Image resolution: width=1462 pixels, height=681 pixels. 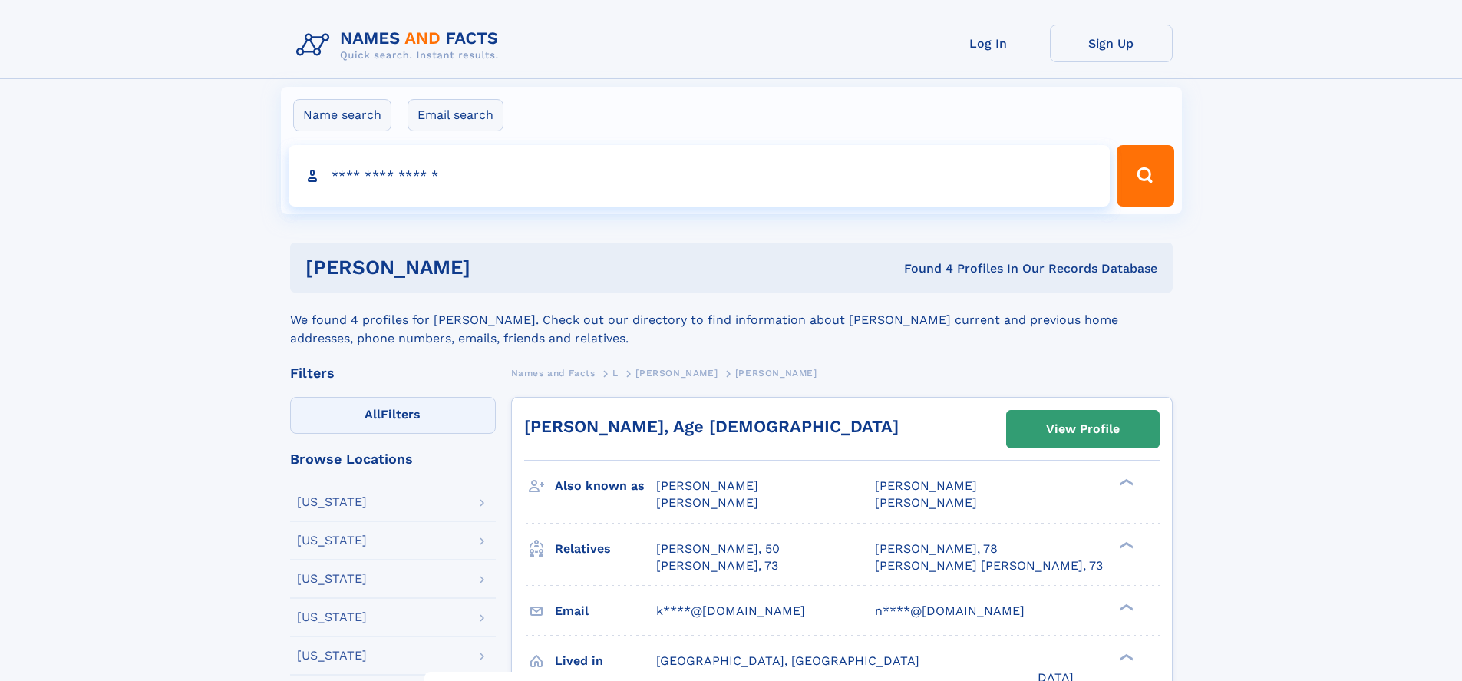 What do you see at coordinates (372, 414) in the screenshot?
I see `span: All` at bounding box center [372, 414].